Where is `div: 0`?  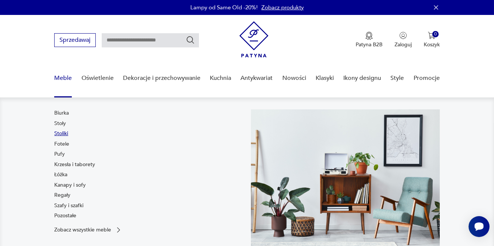 div: 0 is located at coordinates (435, 34).